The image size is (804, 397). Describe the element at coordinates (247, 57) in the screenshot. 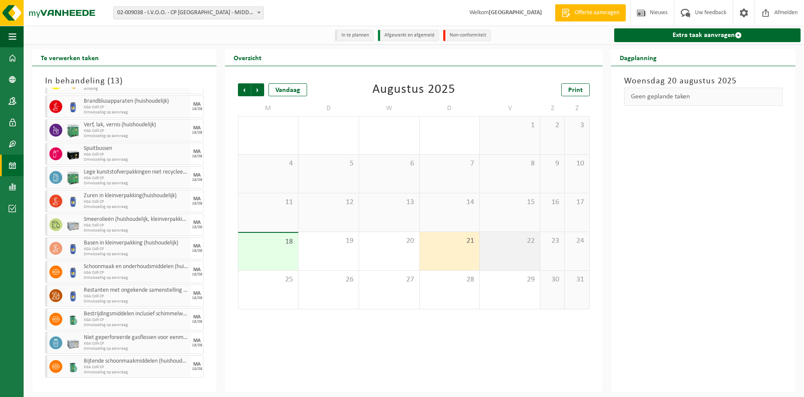

I see `h2: Overzicht` at that location.